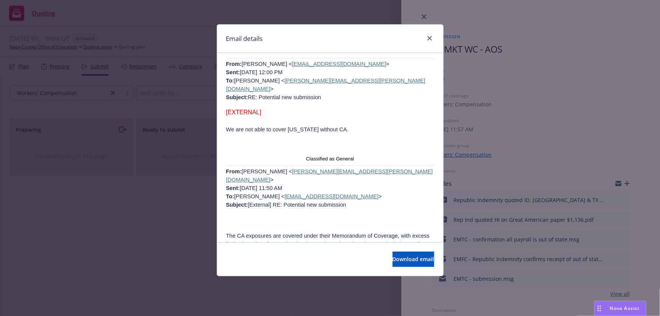  What do you see at coordinates (625, 308) in the screenshot?
I see `span: Nova Assist` at bounding box center [625, 308].